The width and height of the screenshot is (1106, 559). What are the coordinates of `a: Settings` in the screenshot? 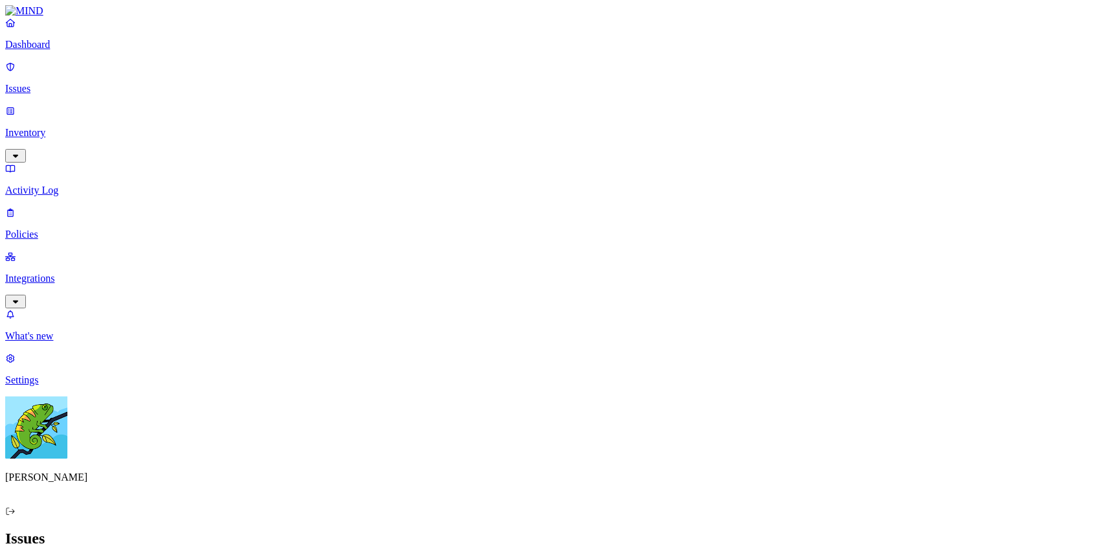 It's located at (553, 369).